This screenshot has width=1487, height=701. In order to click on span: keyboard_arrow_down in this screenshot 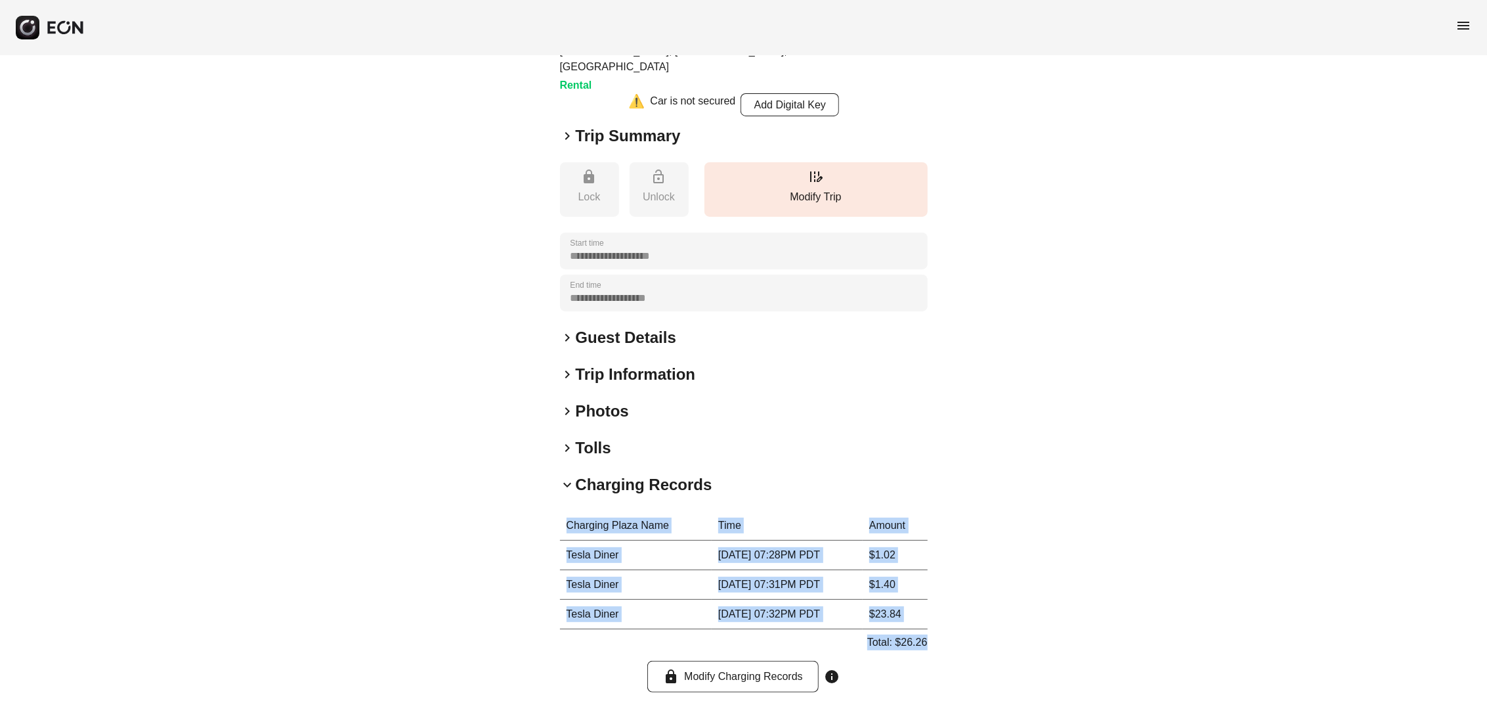, I will do `click(568, 485)`.